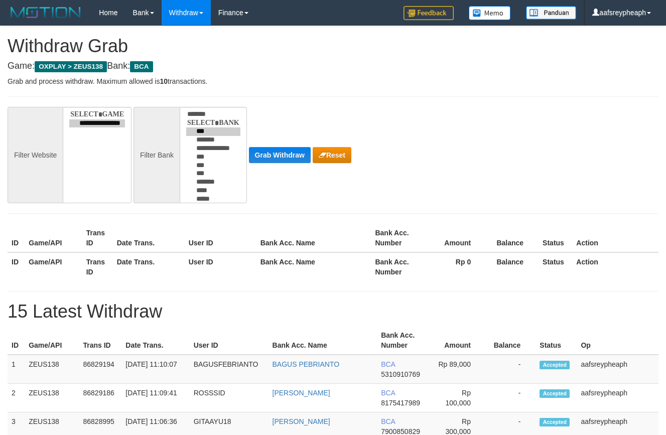  I want to click on td: BAGUSFEBRIANTO, so click(229, 370).